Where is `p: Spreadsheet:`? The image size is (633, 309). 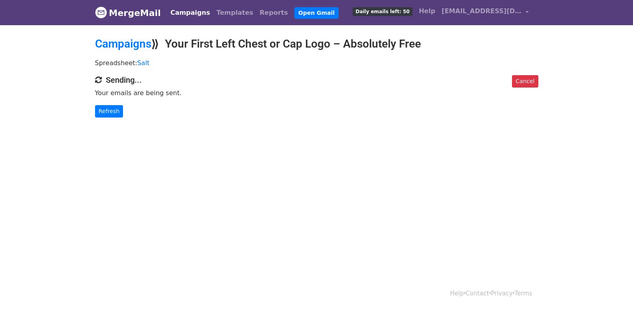
p: Spreadsheet: is located at coordinates (317, 63).